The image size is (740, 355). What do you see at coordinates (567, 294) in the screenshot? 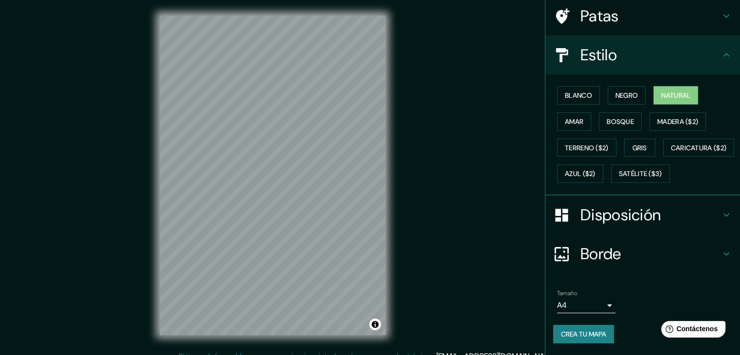
I see `font: Tamaño` at bounding box center [567, 294].